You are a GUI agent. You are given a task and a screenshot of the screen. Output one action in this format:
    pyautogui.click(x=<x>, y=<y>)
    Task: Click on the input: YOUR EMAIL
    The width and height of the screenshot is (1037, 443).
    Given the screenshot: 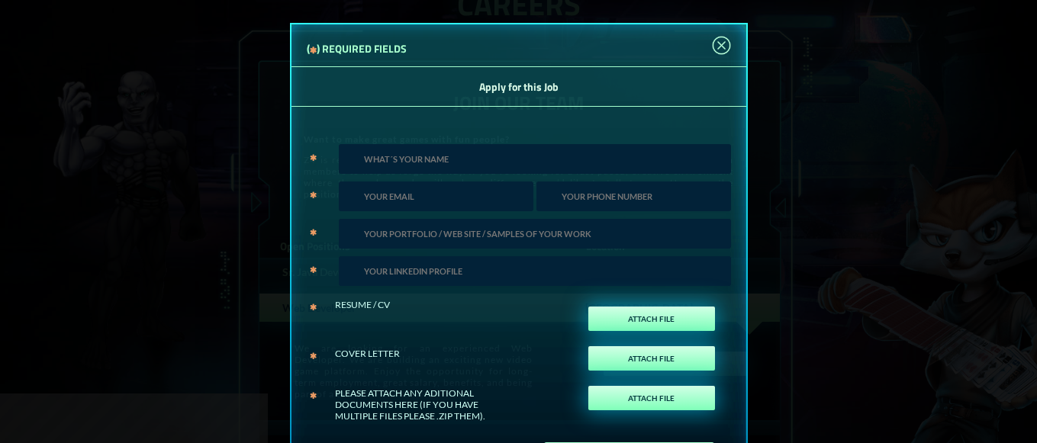 What is the action you would take?
    pyautogui.click(x=436, y=196)
    